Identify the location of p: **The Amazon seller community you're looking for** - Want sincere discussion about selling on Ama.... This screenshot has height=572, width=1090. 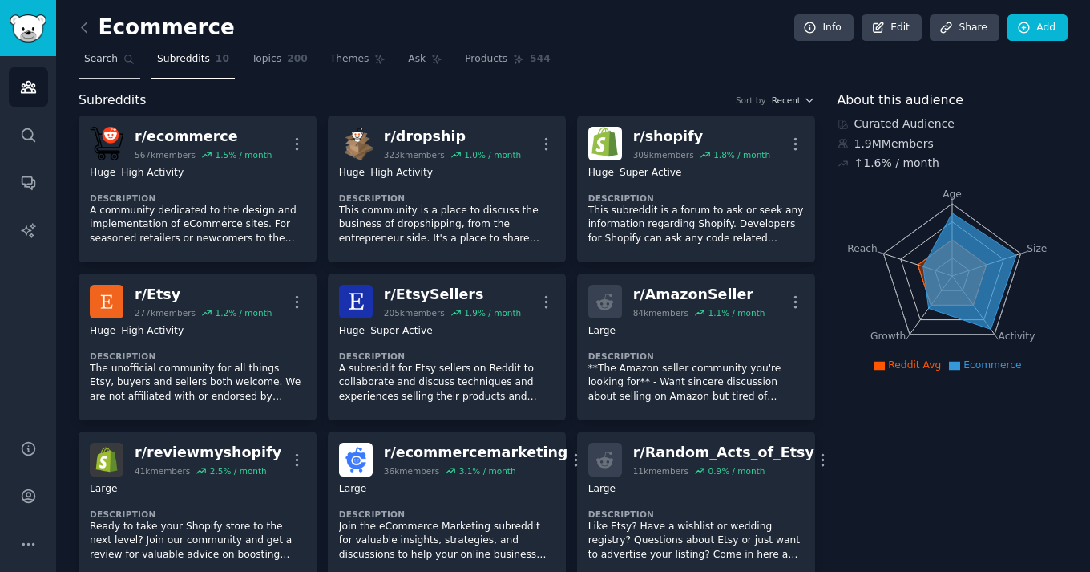
(696, 382).